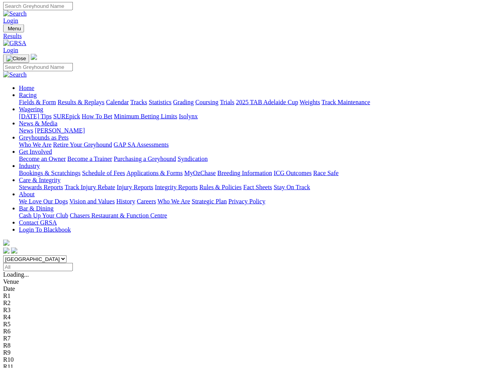 This screenshot has width=504, height=368. What do you see at coordinates (145, 116) in the screenshot?
I see `a: Minimum Betting Limits` at bounding box center [145, 116].